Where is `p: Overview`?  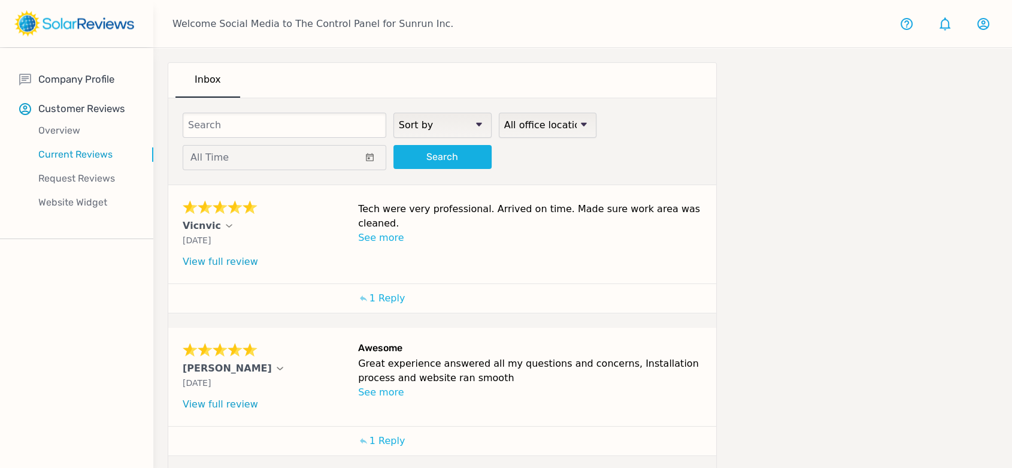 p: Overview is located at coordinates (86, 131).